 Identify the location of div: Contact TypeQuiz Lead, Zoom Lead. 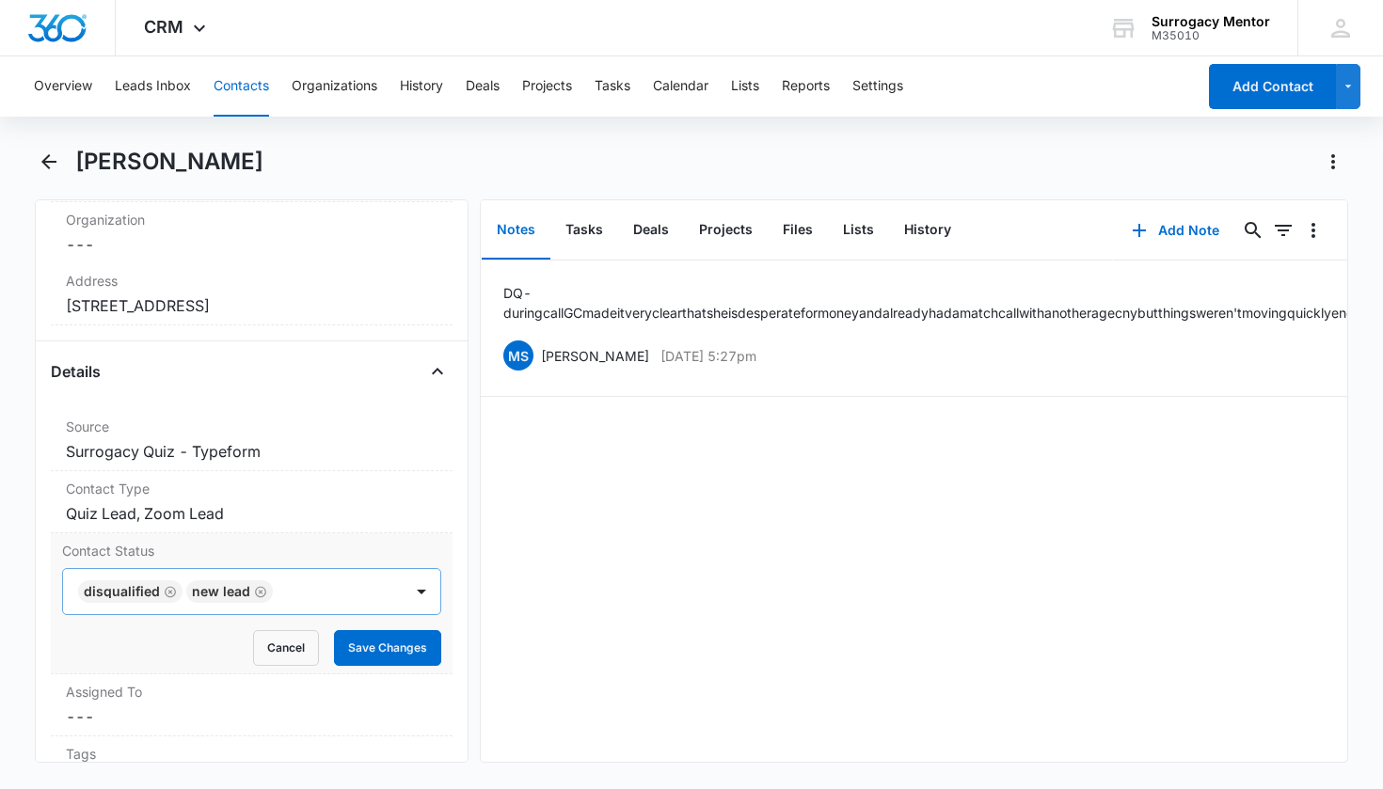
(252, 502).